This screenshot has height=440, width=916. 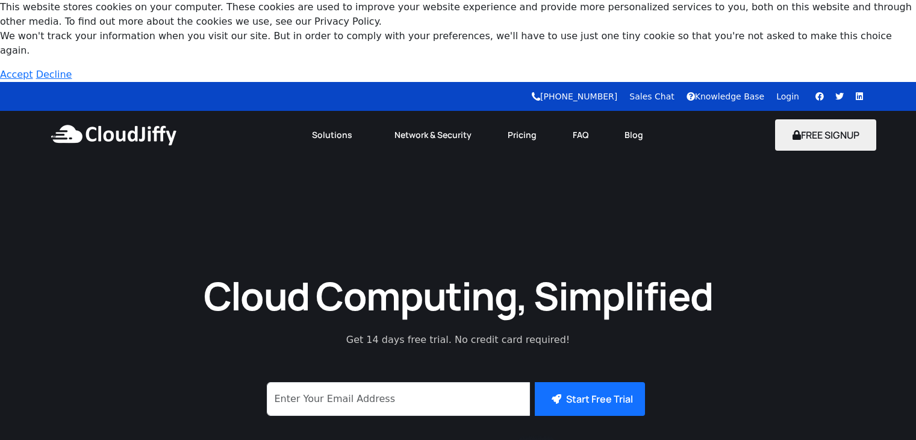 I want to click on a: Blog, so click(x=634, y=135).